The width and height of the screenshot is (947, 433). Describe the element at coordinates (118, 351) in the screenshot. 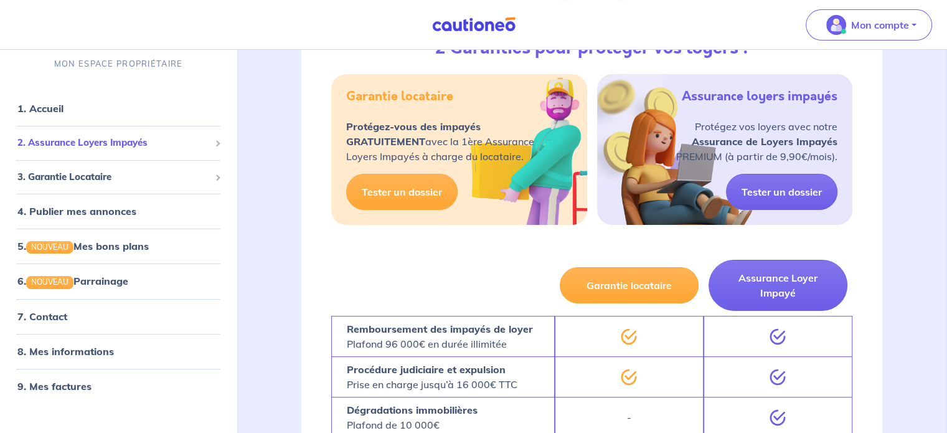

I see `div: 8. Mes informations` at that location.